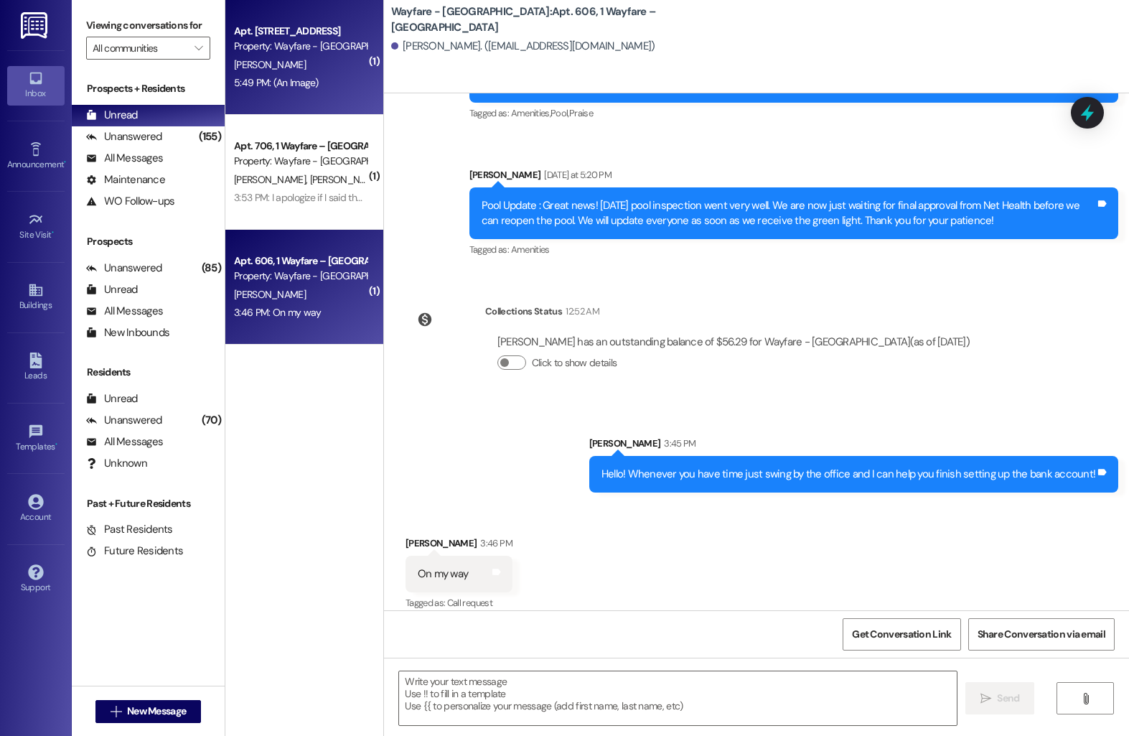 This screenshot has width=1129, height=736. What do you see at coordinates (36, 579) in the screenshot?
I see `a: Support` at bounding box center [36, 579].